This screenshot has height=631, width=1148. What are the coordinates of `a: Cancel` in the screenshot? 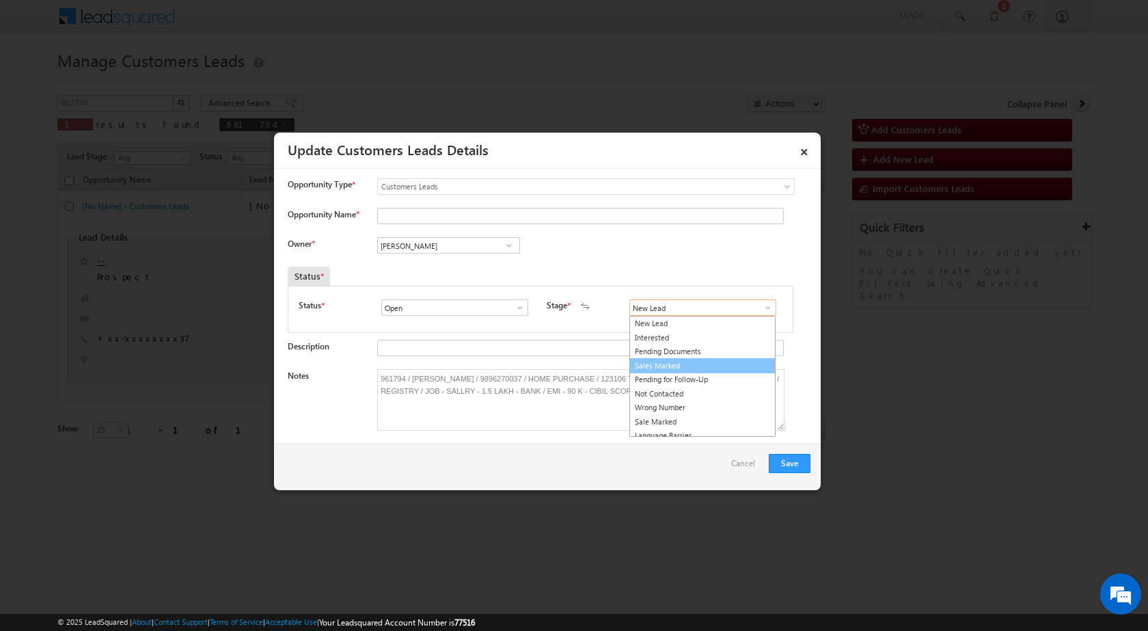 It's located at (746, 467).